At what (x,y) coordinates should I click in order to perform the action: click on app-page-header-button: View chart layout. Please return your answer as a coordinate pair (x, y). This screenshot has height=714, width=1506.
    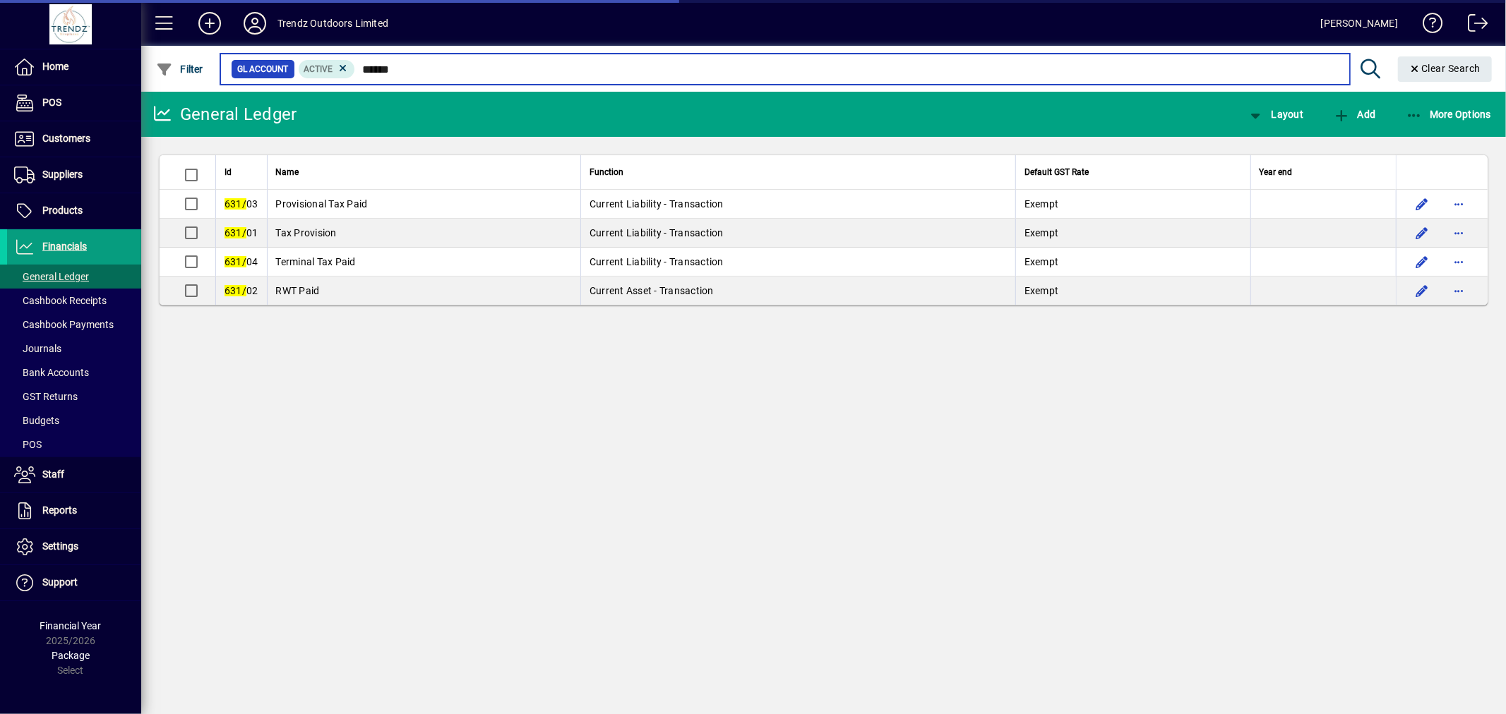
    Looking at the image, I should click on (1275, 114).